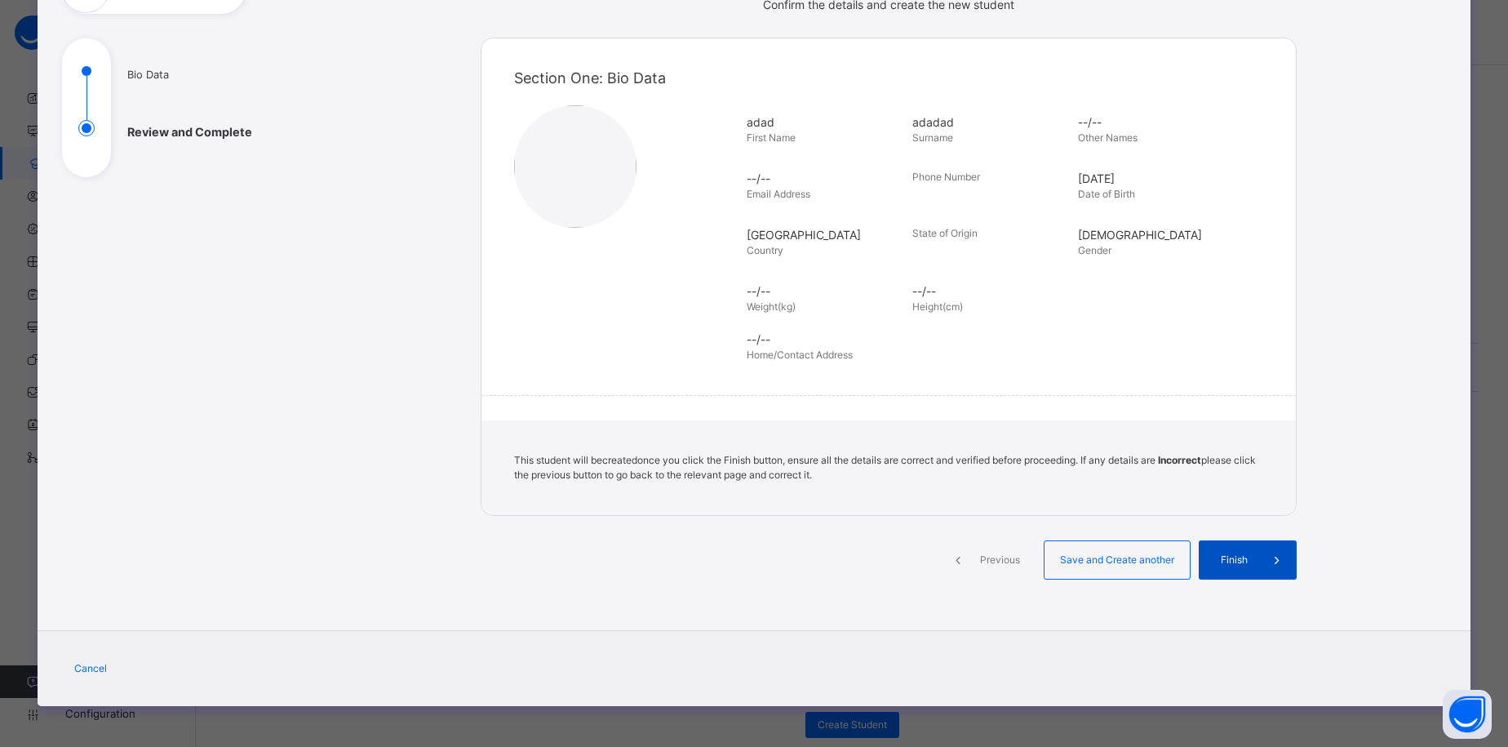 This screenshot has width=1508, height=747. What do you see at coordinates (1094, 250) in the screenshot?
I see `span: Gender` at bounding box center [1094, 250].